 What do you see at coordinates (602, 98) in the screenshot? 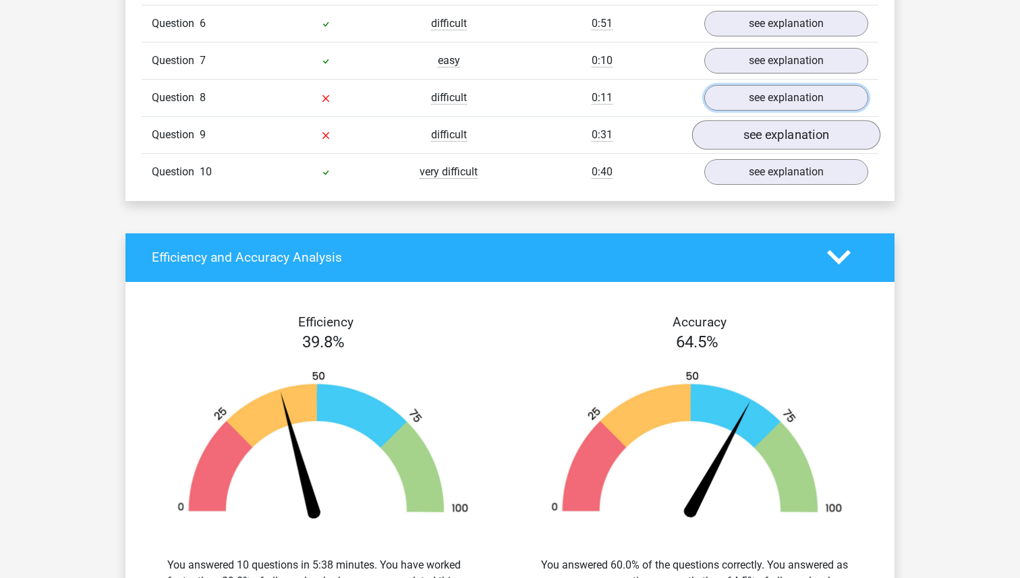
I see `span: 0:11` at bounding box center [602, 98].